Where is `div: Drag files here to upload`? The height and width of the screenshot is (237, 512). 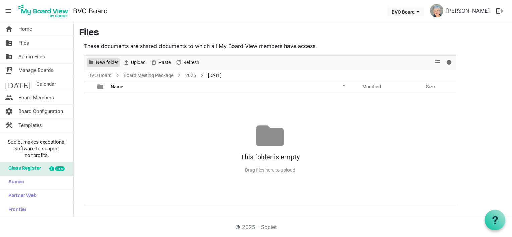
div: Drag files here to upload is located at coordinates (270, 170).